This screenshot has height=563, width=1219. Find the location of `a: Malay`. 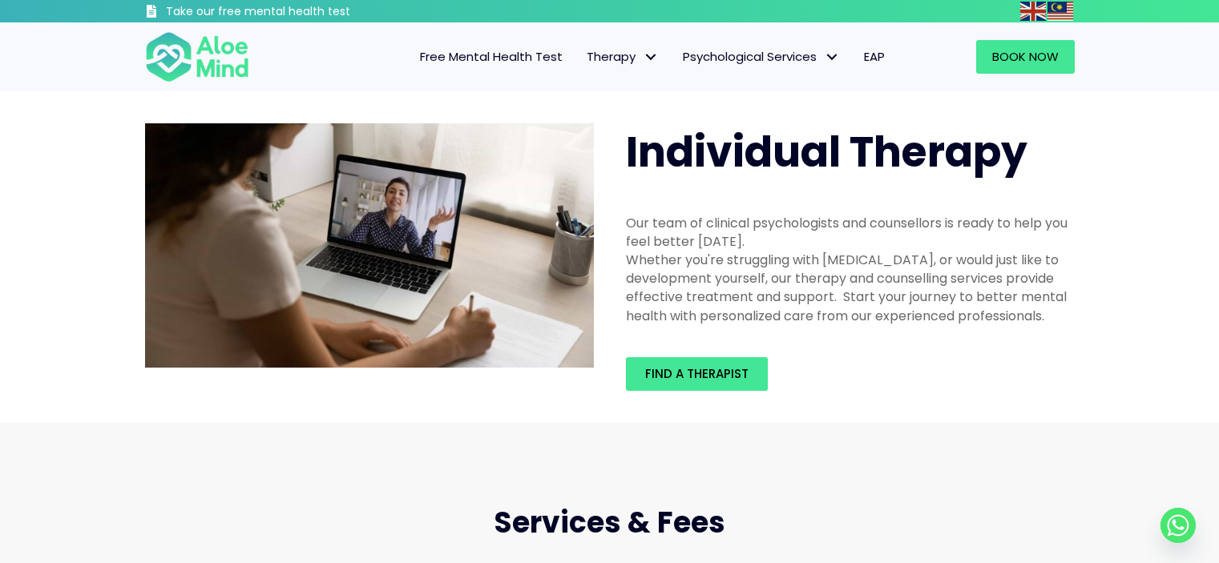

a: Malay is located at coordinates (1061, 10).